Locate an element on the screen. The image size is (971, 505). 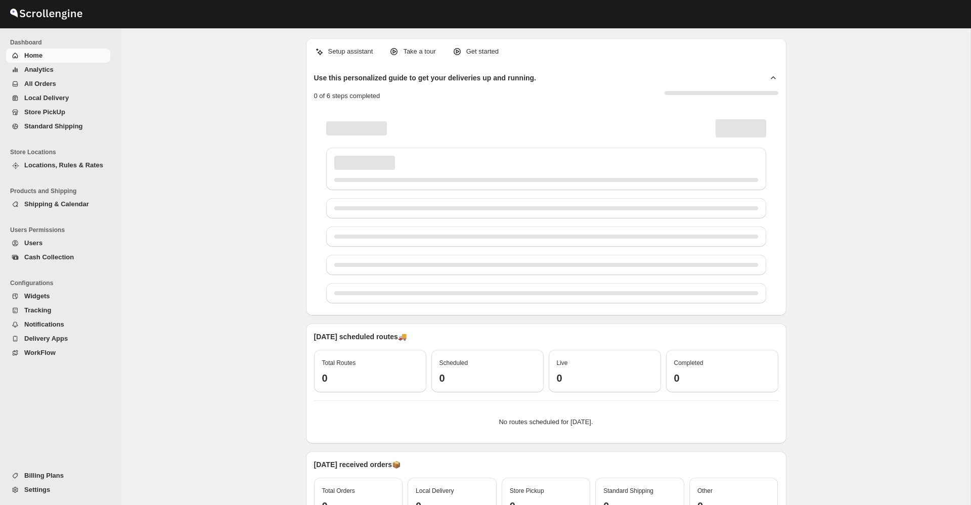
button: Tracking is located at coordinates (58, 311).